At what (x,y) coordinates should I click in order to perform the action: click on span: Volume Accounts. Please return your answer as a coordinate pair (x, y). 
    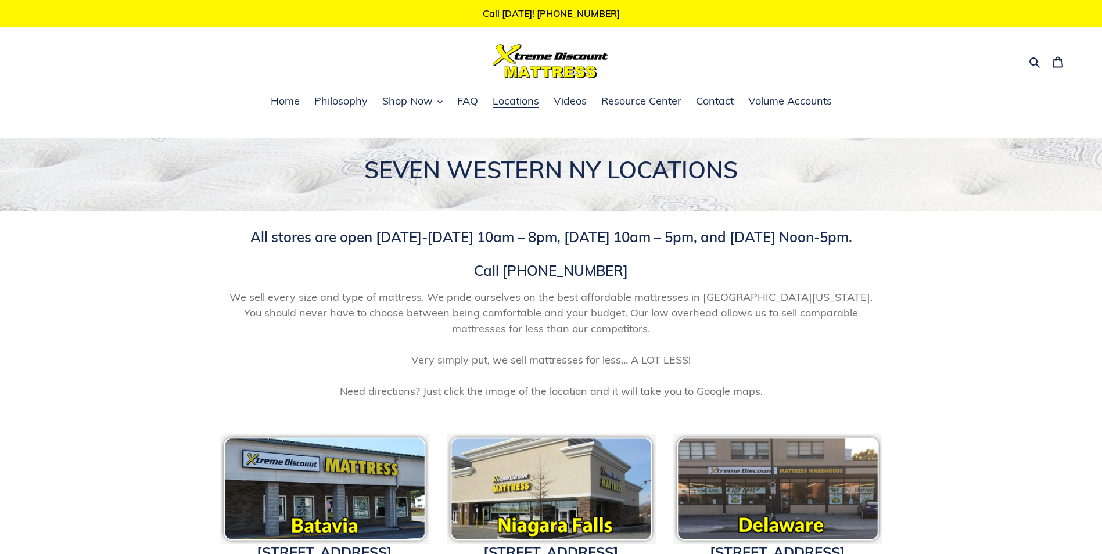
    Looking at the image, I should click on (790, 101).